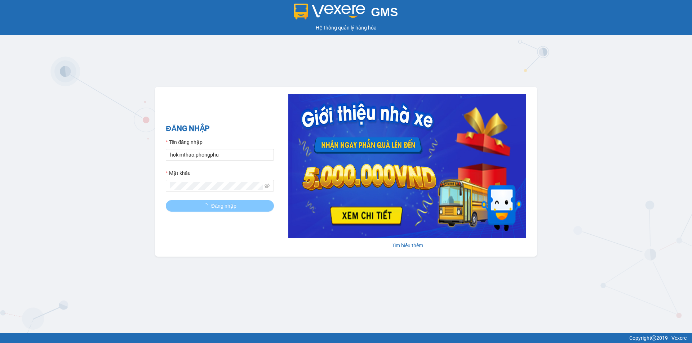 The height and width of the screenshot is (343, 692). What do you see at coordinates (346, 14) in the screenshot?
I see `a: GMS` at bounding box center [346, 14].